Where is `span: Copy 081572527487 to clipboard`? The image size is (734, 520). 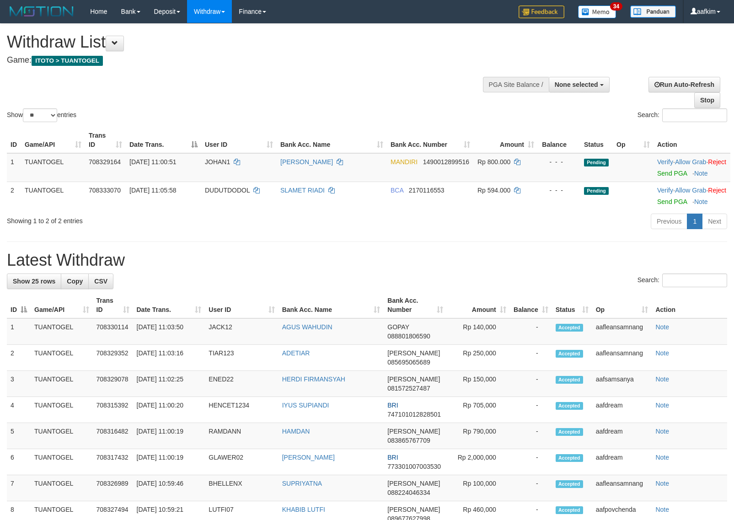
span: Copy 081572527487 to clipboard is located at coordinates (408, 388).